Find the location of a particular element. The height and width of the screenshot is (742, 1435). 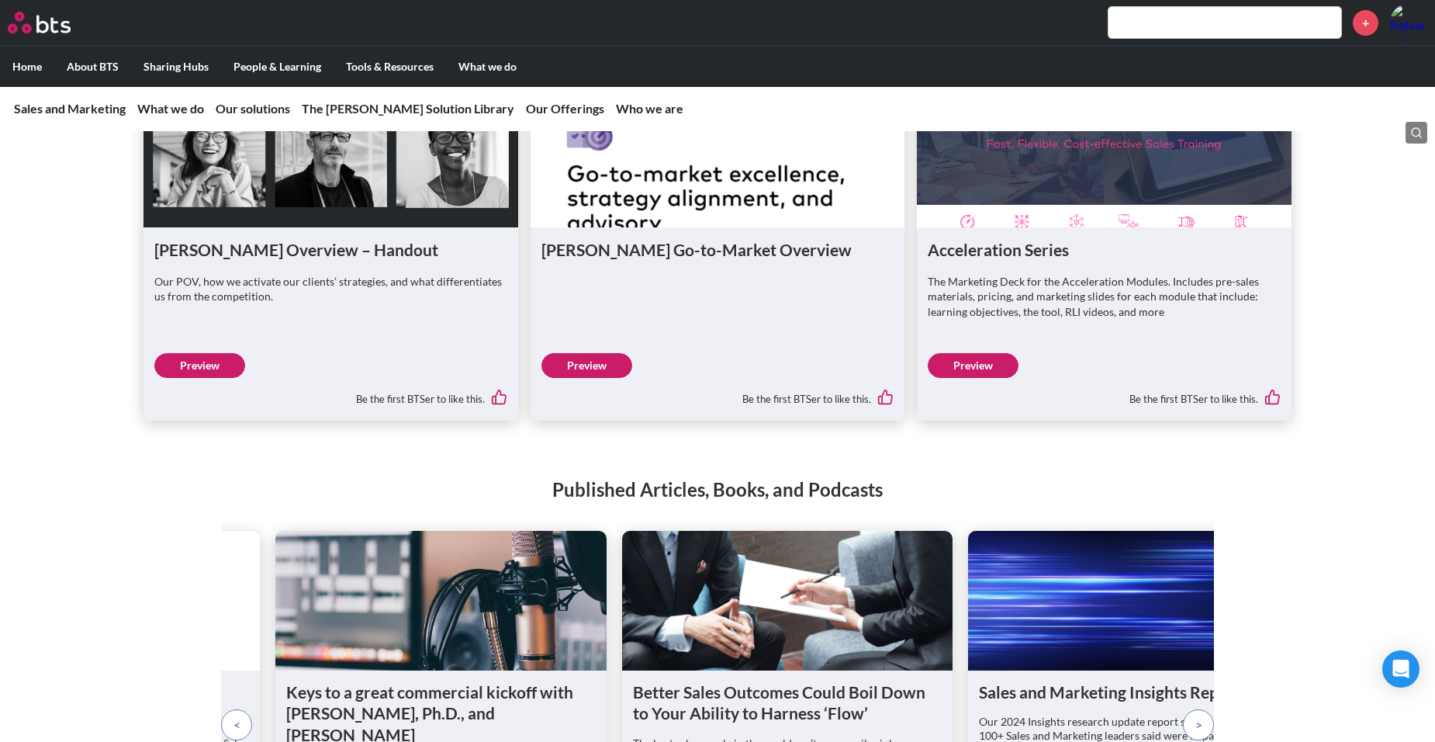

h1: Sales and Marketing Insights Report is located at coordinates (1133, 691).